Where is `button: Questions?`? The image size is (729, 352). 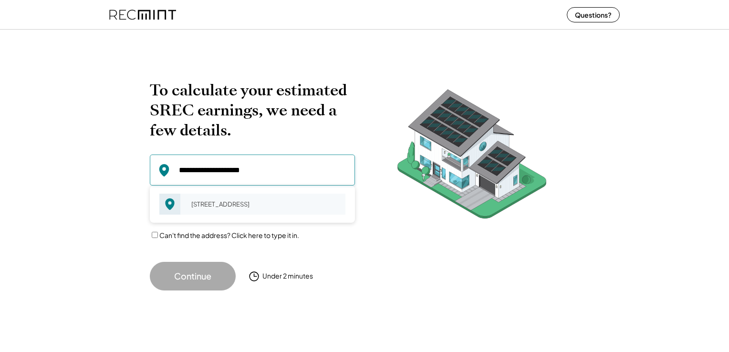 button: Questions? is located at coordinates (593, 15).